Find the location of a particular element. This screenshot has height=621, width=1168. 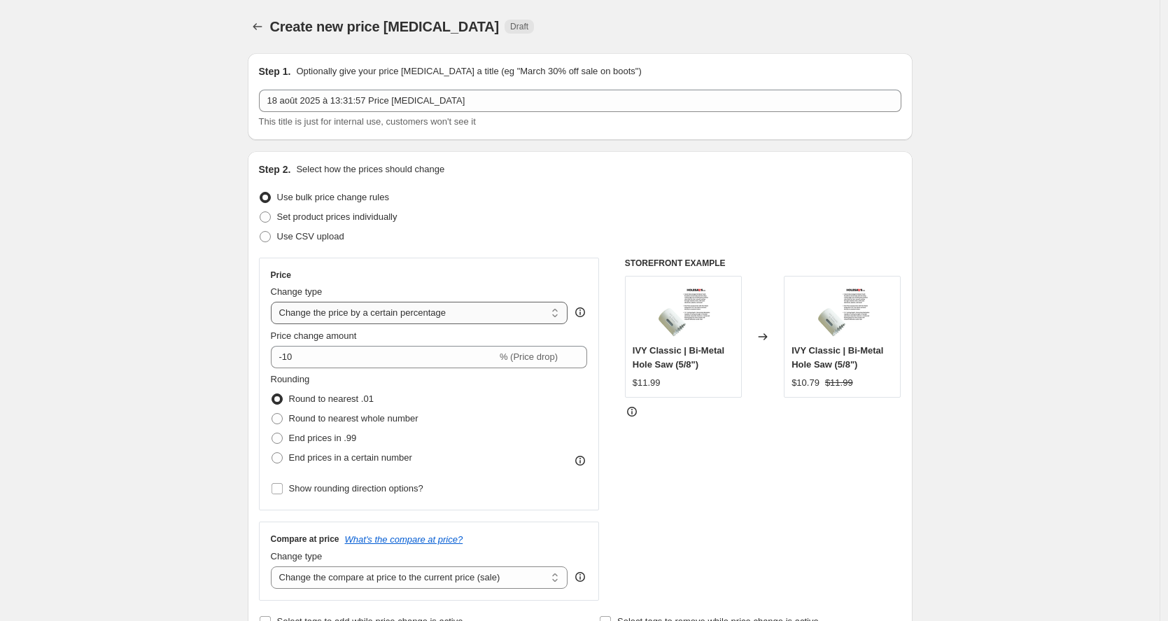

input: 30% off holiday sale is located at coordinates (580, 101).